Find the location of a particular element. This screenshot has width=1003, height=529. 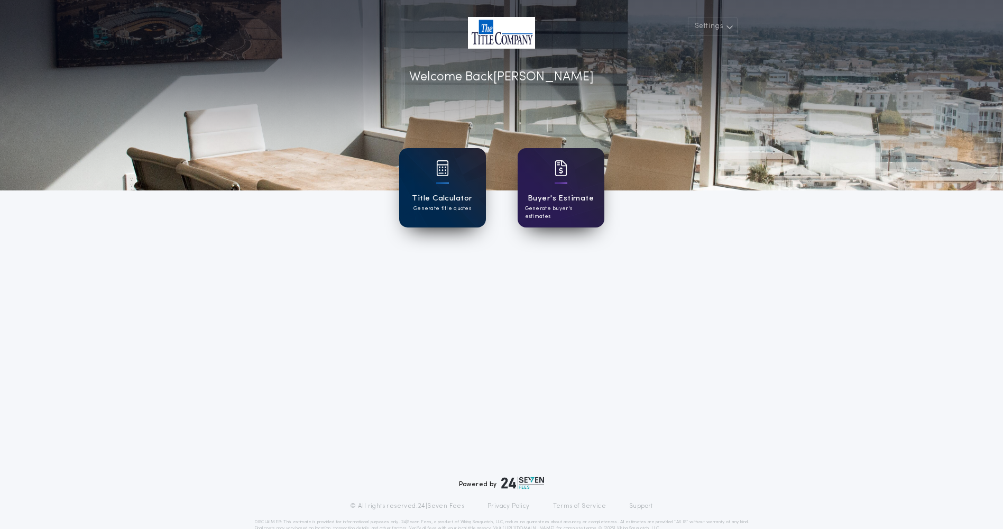

a: Support is located at coordinates (641, 506).